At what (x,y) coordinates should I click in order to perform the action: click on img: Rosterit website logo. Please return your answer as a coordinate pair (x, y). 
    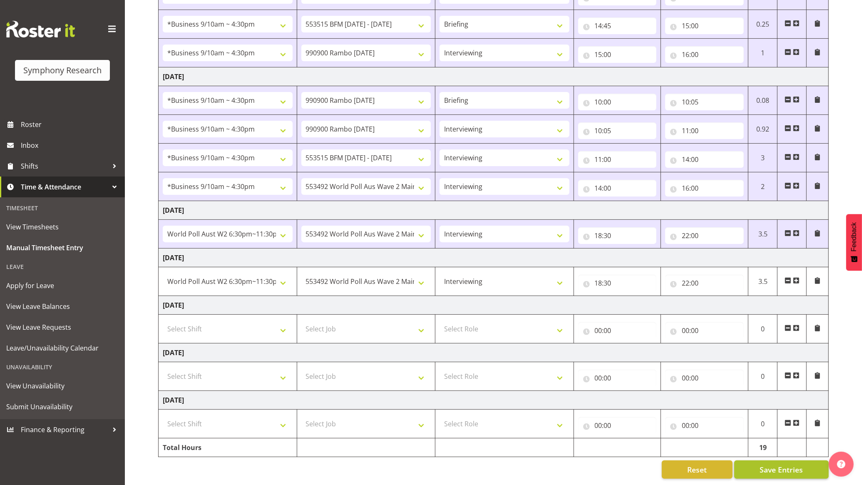
    Looking at the image, I should click on (40, 29).